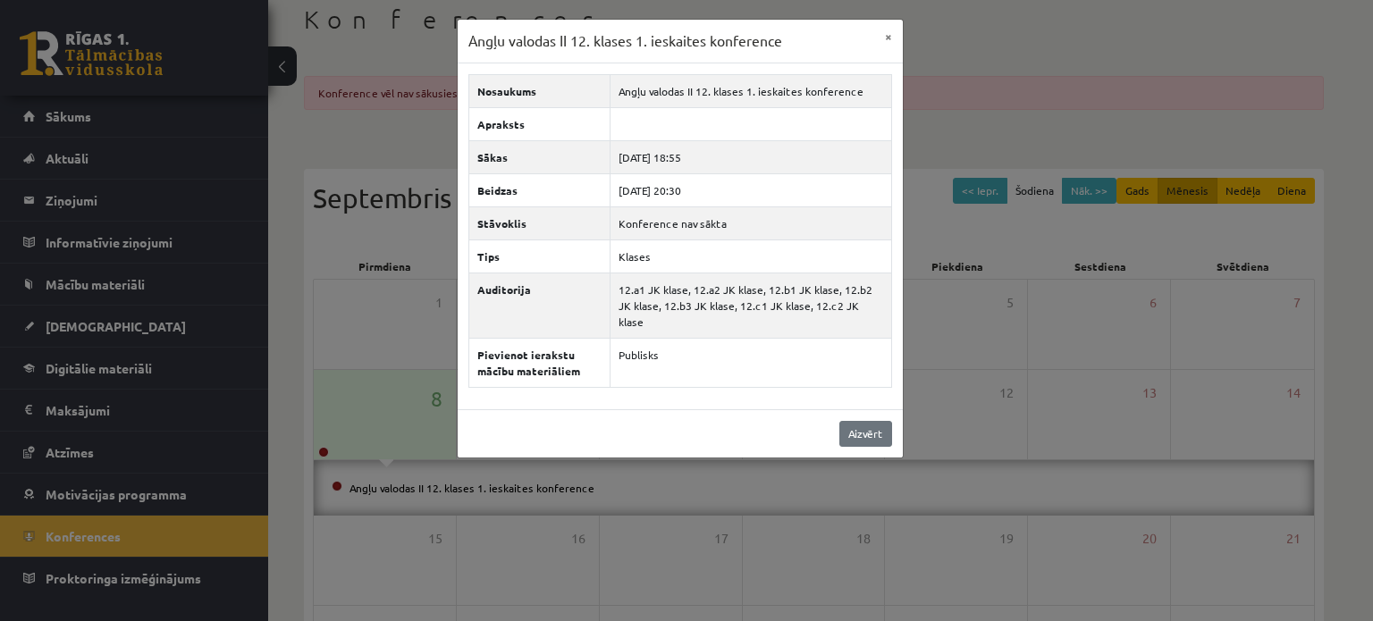 The image size is (1373, 621). What do you see at coordinates (751, 362) in the screenshot?
I see `td: Publisks` at bounding box center [751, 362].